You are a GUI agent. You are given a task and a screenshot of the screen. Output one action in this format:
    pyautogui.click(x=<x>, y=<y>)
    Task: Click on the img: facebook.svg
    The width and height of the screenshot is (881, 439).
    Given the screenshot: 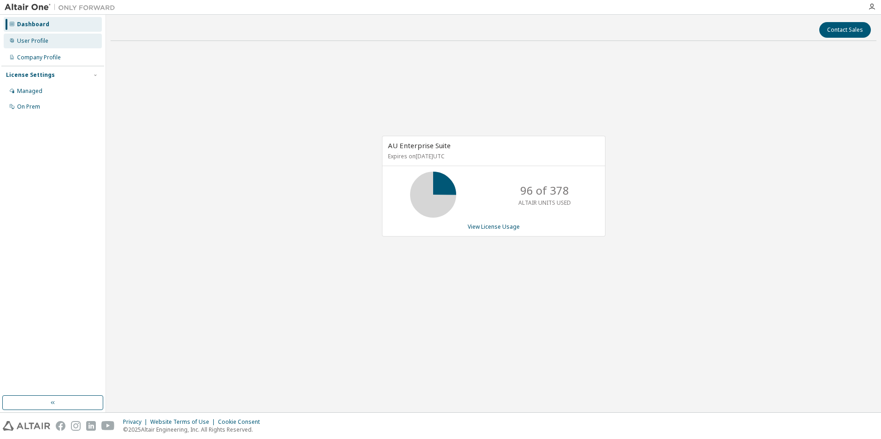 What is the action you would take?
    pyautogui.click(x=60, y=426)
    